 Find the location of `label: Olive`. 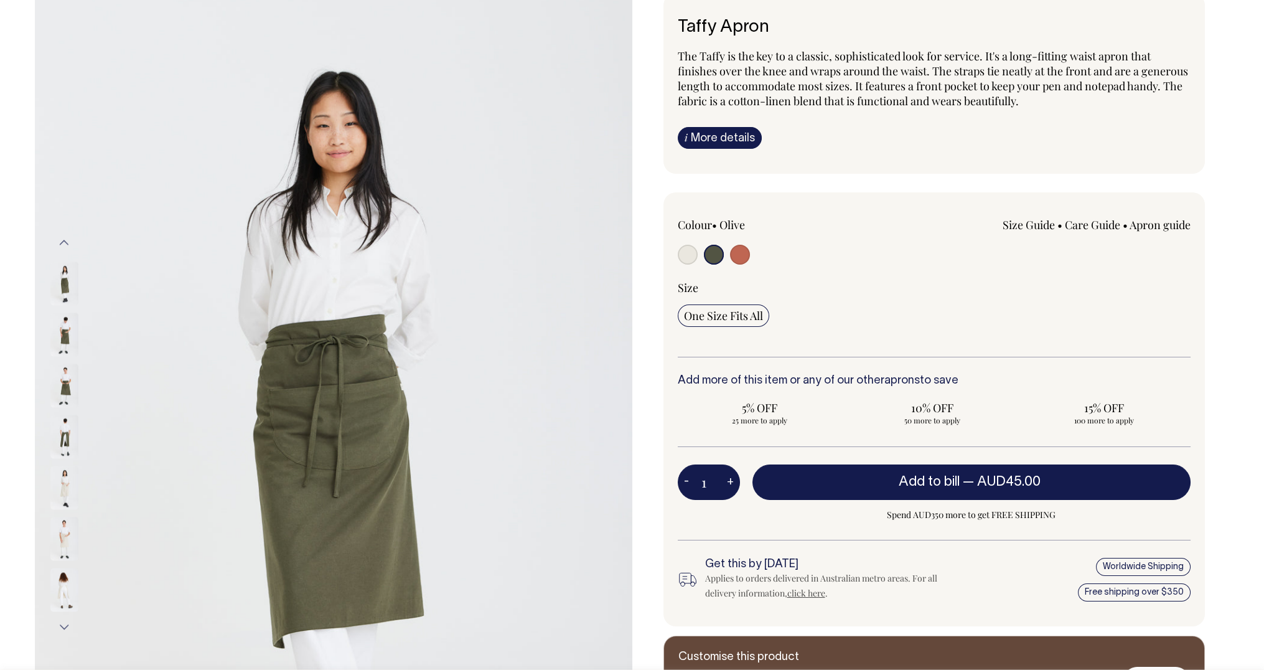

label: Olive is located at coordinates (732, 225).